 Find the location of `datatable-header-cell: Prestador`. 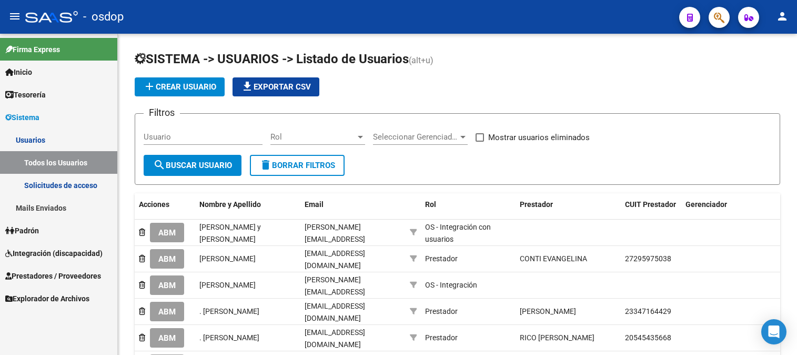

datatable-header-cell: Prestador is located at coordinates (569, 211).